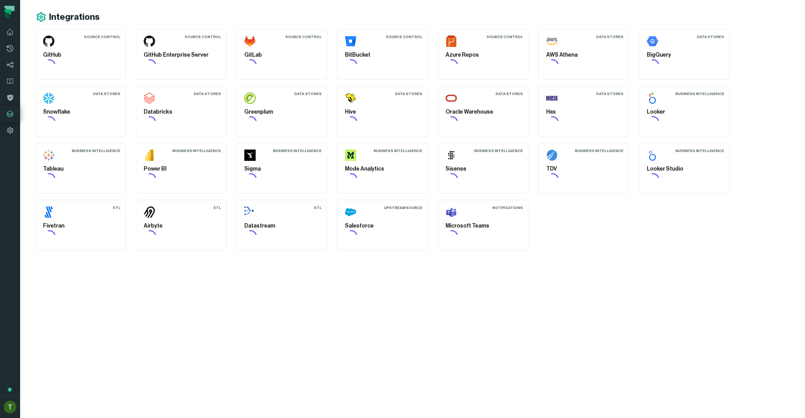 The width and height of the screenshot is (805, 418). What do you see at coordinates (552, 98) in the screenshot?
I see `img: Hex` at bounding box center [552, 98].